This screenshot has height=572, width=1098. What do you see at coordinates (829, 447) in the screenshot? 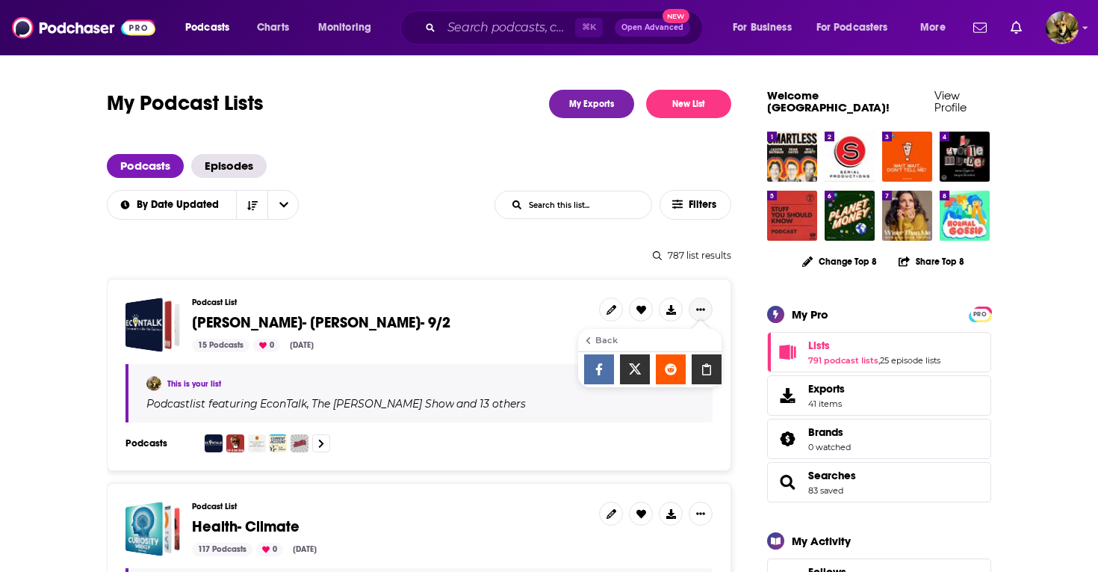
I see `a: 0 watched` at bounding box center [829, 447].